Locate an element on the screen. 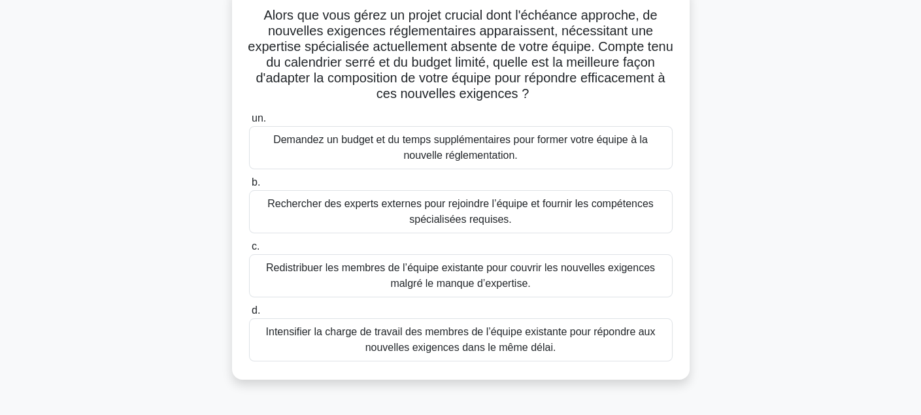 Image resolution: width=921 pixels, height=415 pixels. font: Alors que vous gérez un projet crucial dont l'échéance approche, de nouvelles exigences réglement... is located at coordinates (460, 54).